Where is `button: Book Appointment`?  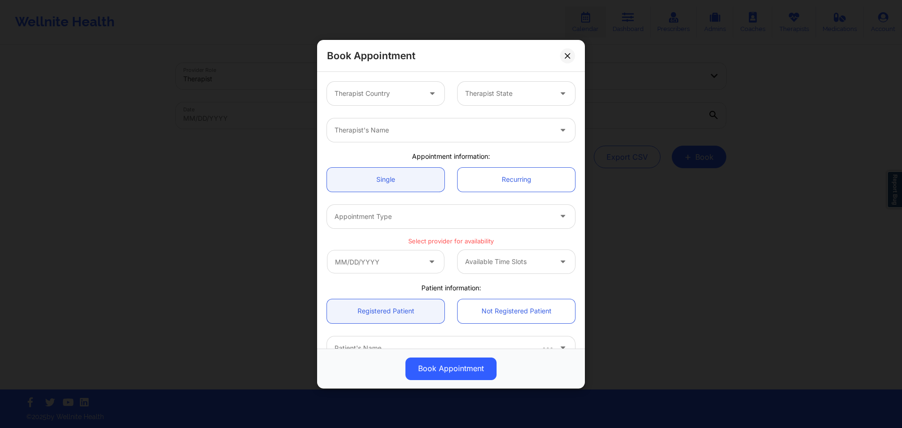 button: Book Appointment is located at coordinates (451, 368).